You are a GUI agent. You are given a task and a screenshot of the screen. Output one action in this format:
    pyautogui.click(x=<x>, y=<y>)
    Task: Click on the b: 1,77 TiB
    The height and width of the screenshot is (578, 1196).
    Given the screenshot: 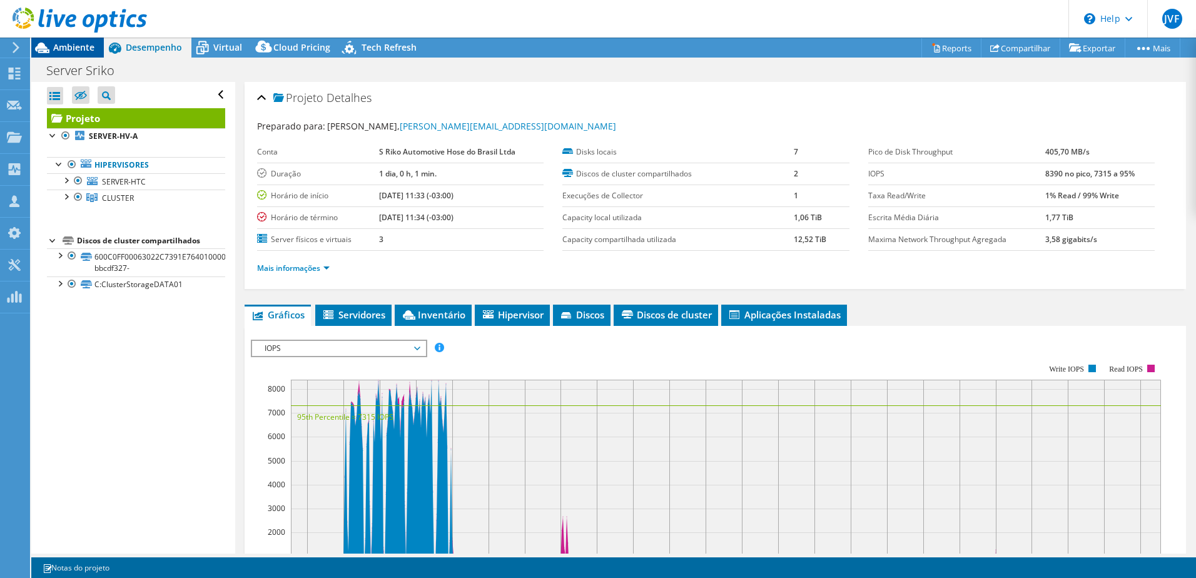 What is the action you would take?
    pyautogui.click(x=1059, y=217)
    